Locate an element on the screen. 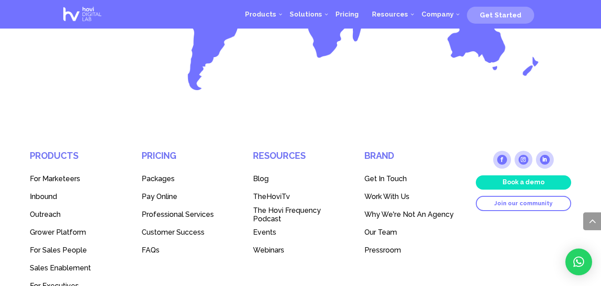  a: Get In Touch is located at coordinates (412, 179).